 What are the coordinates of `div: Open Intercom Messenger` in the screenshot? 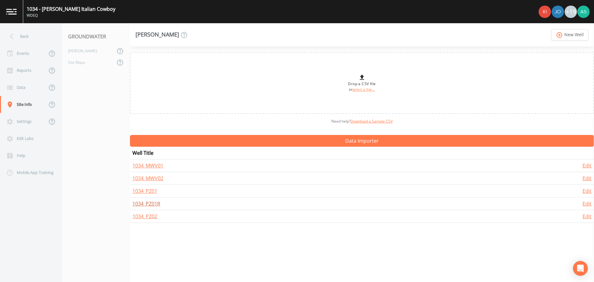 It's located at (580, 268).